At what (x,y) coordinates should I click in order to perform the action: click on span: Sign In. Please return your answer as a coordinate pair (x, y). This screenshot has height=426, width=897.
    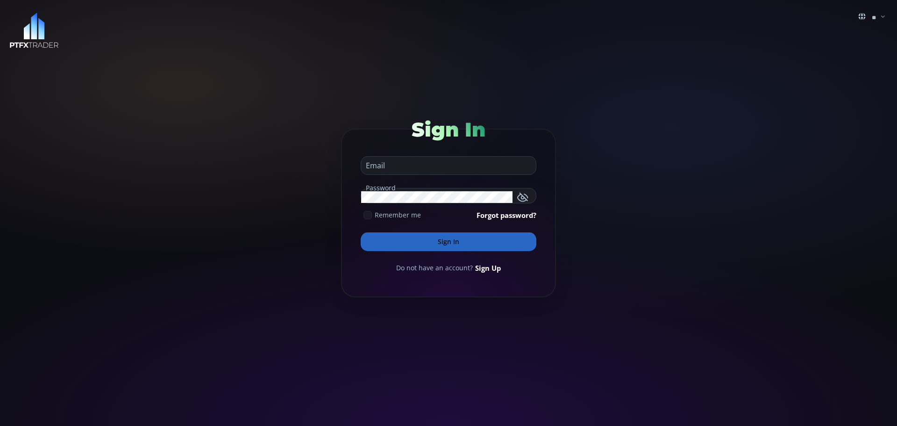
    Looking at the image, I should click on (449, 129).